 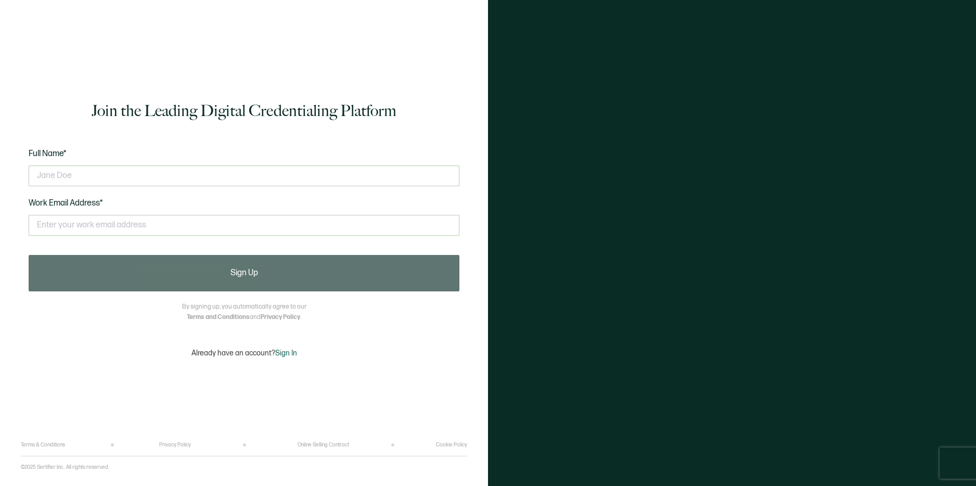 What do you see at coordinates (244, 273) in the screenshot?
I see `span: Sign Up` at bounding box center [244, 273].